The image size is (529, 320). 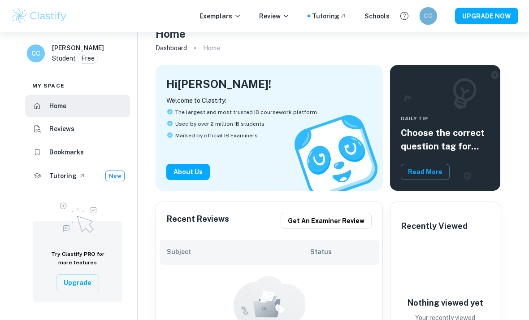 What do you see at coordinates (487, 16) in the screenshot?
I see `button: UPGRADE NOW` at bounding box center [487, 16].